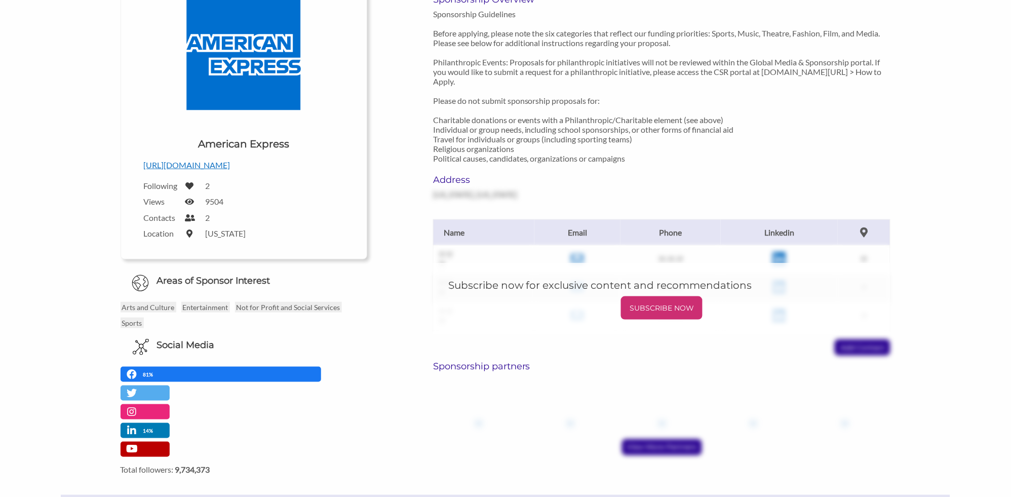 The height and width of the screenshot is (497, 1011). I want to click on a: SUBSCRIBE NOW, so click(662, 308).